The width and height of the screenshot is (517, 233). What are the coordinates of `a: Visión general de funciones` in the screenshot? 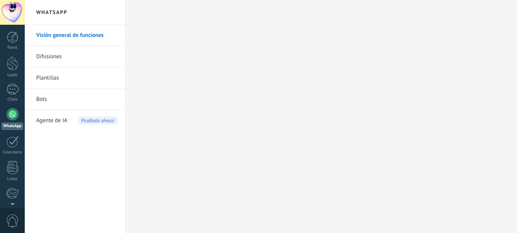 It's located at (77, 35).